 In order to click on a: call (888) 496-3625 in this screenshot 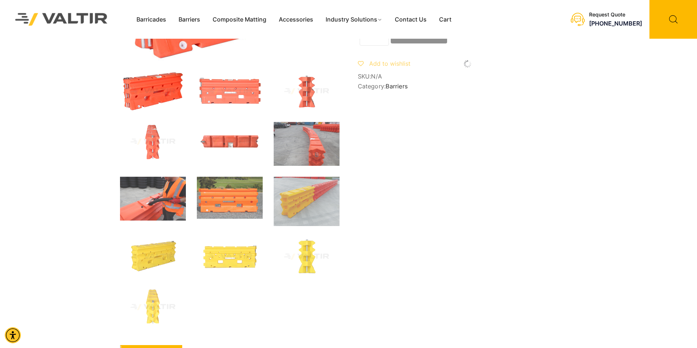, I will do `click(615, 23)`.